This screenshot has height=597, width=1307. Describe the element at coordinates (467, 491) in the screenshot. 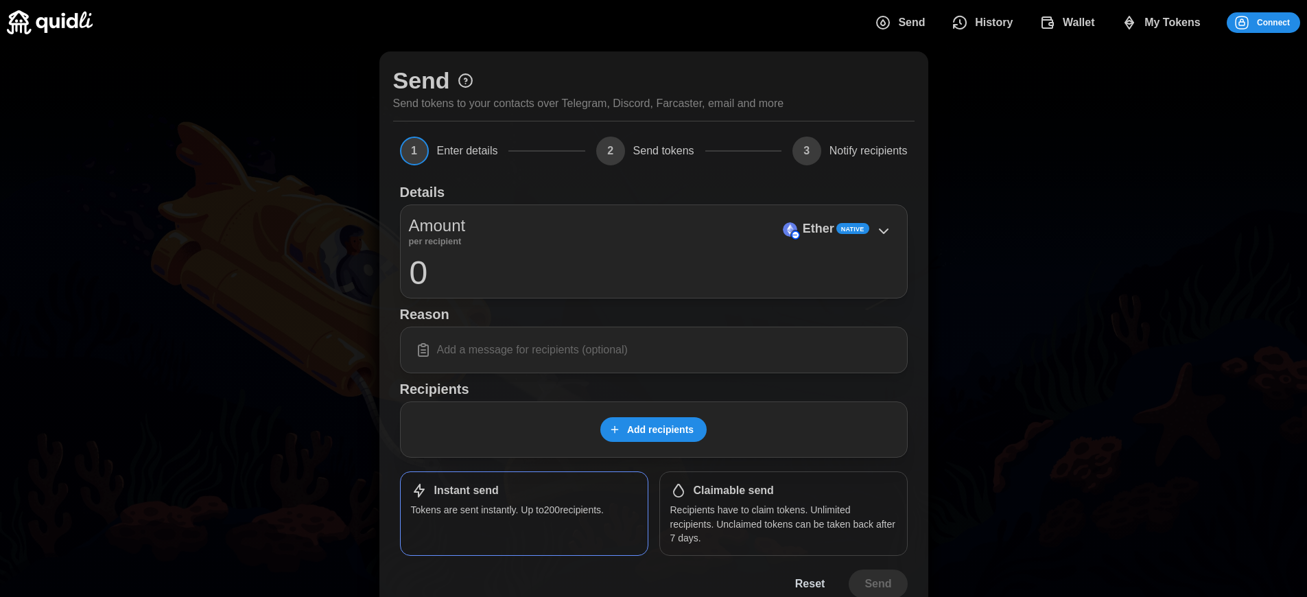

I see `h1: Instant send` at that location.